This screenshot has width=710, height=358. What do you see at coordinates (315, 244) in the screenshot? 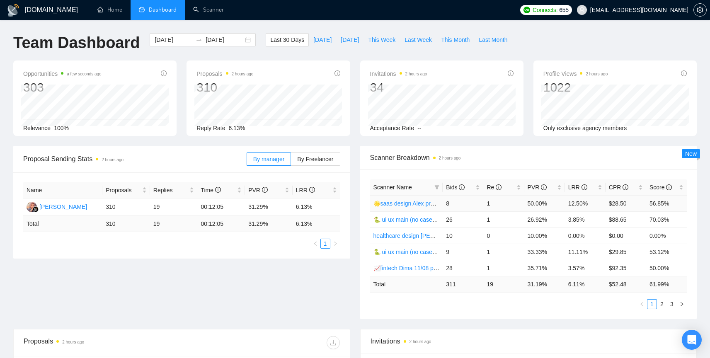
I see `li: Previous Page` at bounding box center [315, 244].